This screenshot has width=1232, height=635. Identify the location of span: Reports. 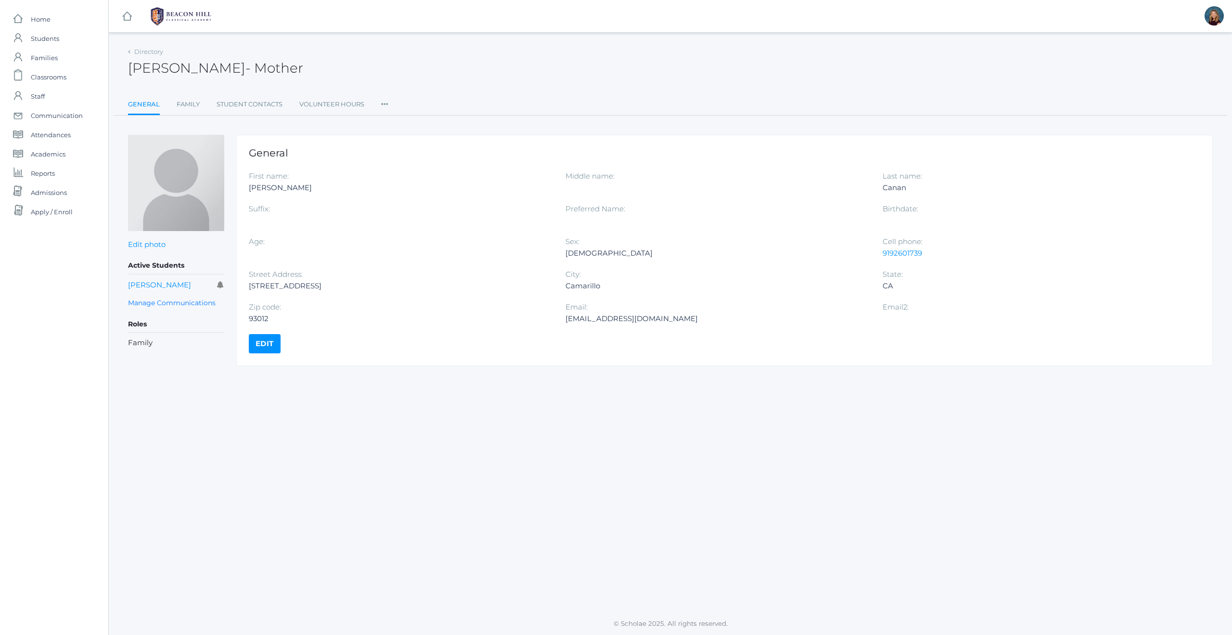
(43, 173).